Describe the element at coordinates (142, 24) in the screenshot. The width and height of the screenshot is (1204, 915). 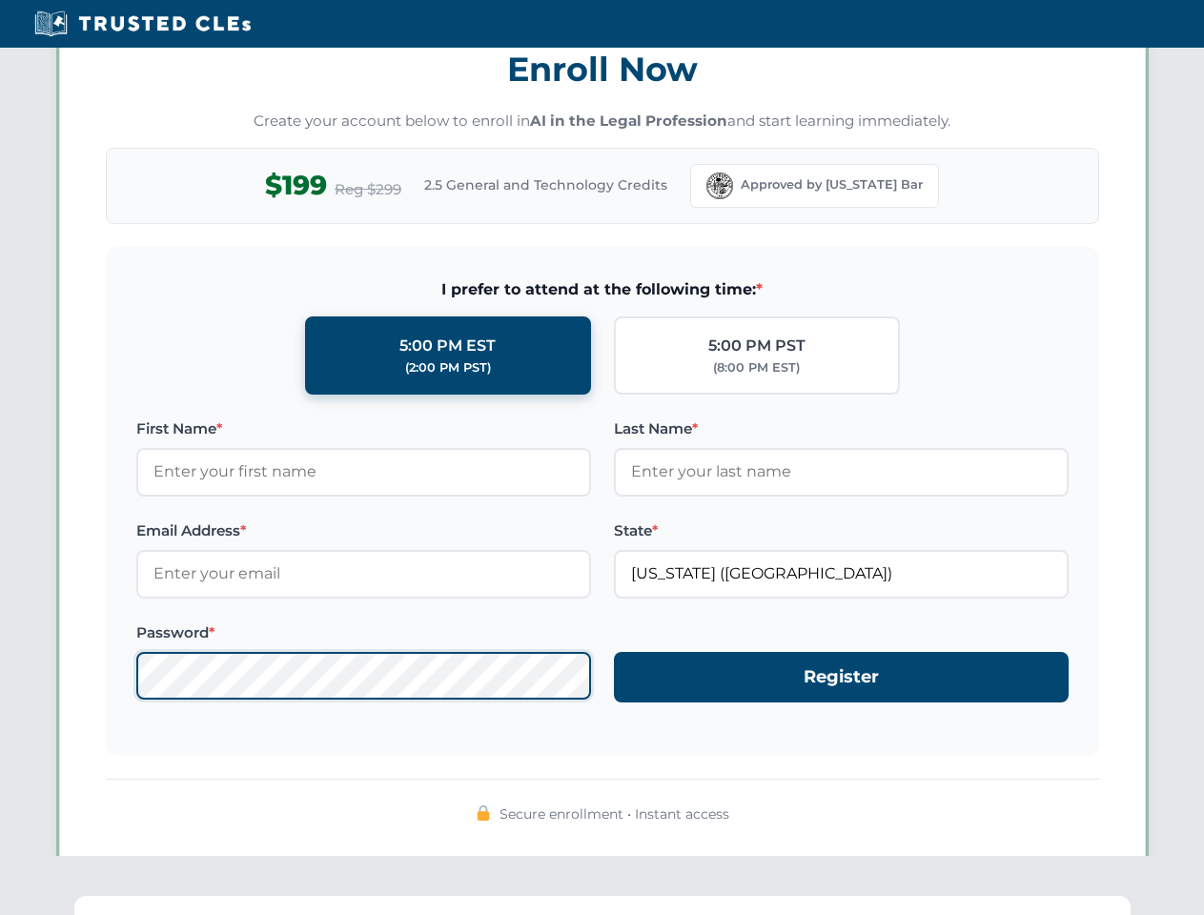
I see `img: Trusted CLEs` at that location.